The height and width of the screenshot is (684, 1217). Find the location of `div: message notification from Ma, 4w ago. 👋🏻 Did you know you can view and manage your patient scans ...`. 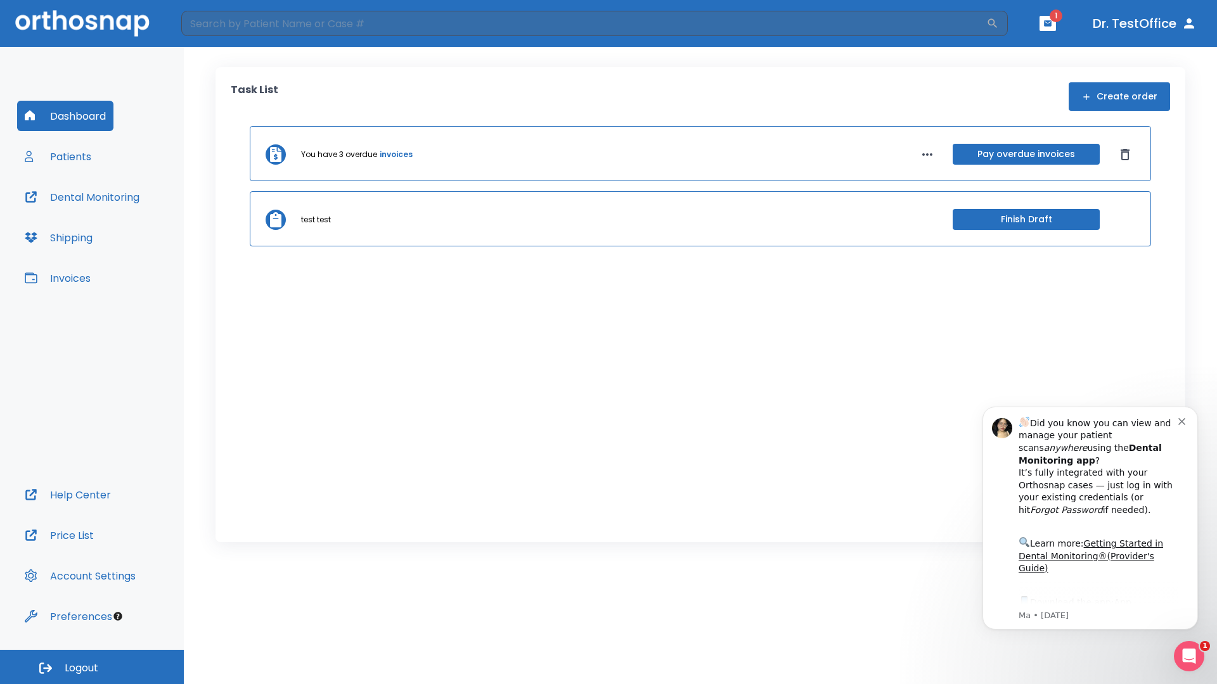

div: message notification from Ma, 4w ago. 👋🏻 Did you know you can view and manage your patient scans ... is located at coordinates (127, 131).